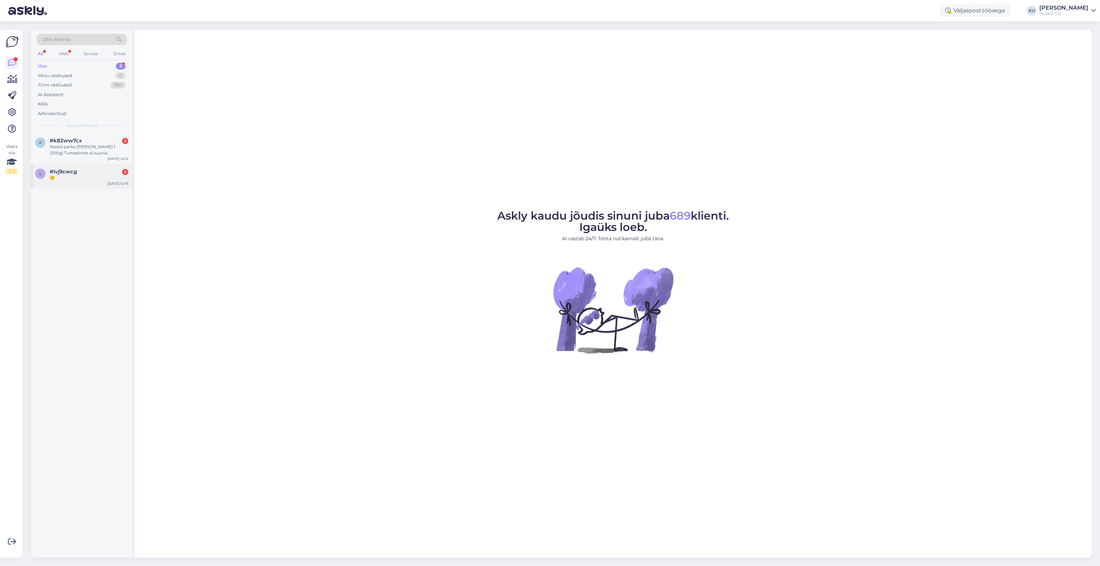 This screenshot has height=566, width=1100. I want to click on span: Otsi kliente, so click(57, 39).